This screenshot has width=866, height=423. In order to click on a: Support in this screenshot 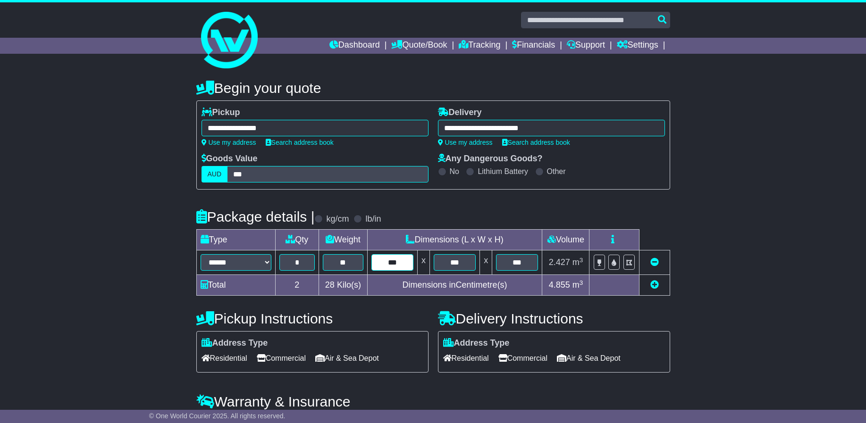, I will do `click(585, 46)`.